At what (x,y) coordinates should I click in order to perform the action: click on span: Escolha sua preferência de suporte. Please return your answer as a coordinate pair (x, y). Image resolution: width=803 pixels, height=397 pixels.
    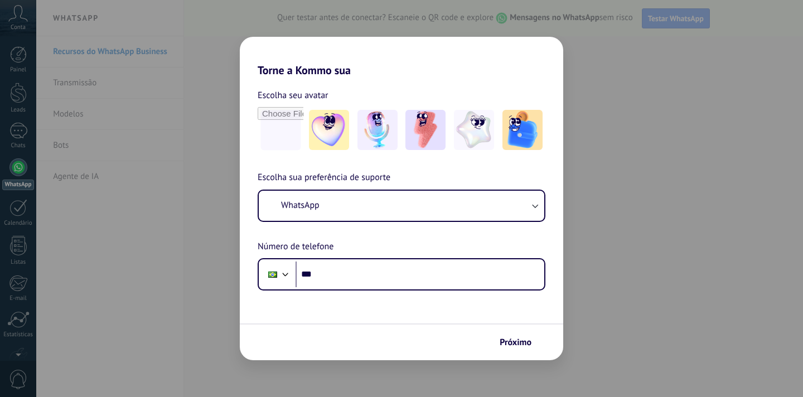
    Looking at the image, I should click on (324, 178).